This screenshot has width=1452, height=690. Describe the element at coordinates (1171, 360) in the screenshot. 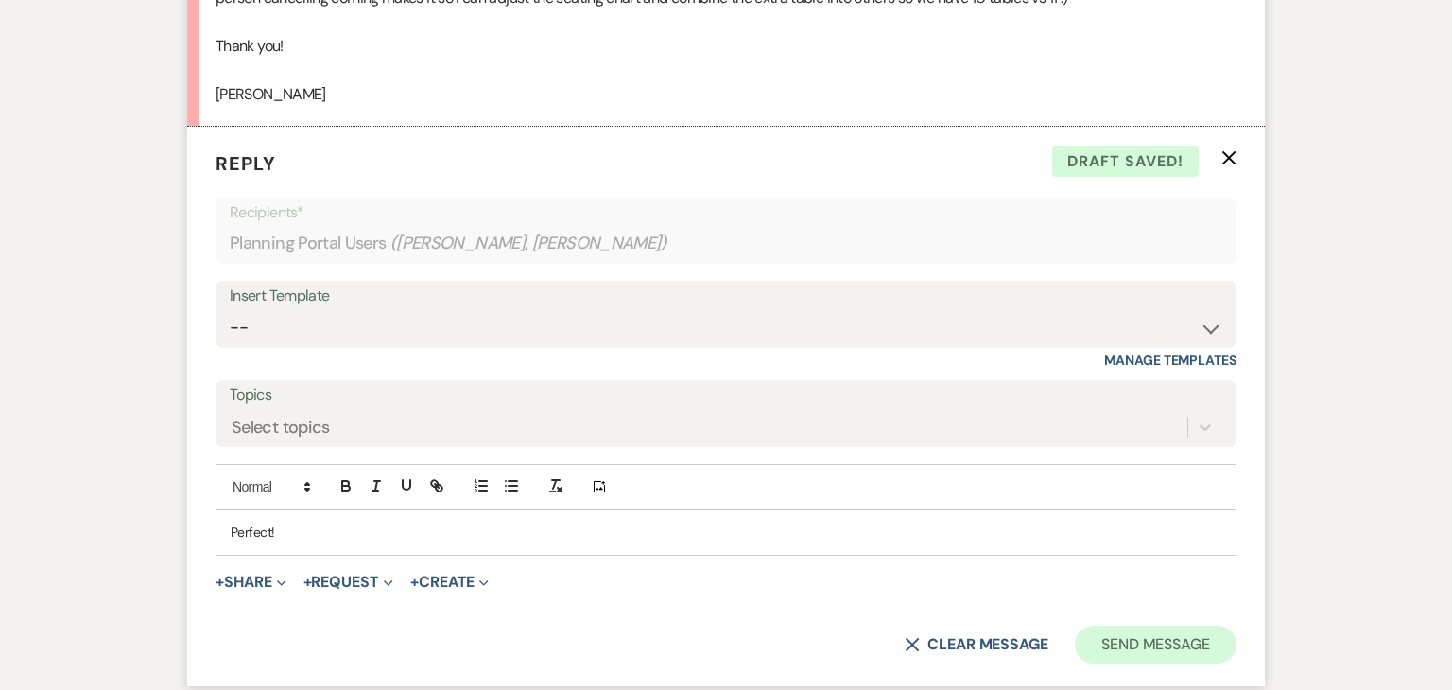

I see `a: Manage Templates` at that location.